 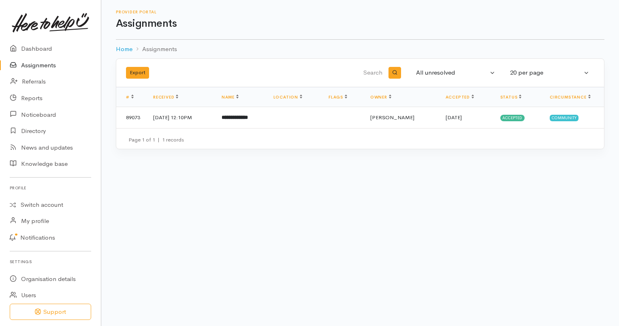 I want to click on a: Accepted, so click(x=460, y=97).